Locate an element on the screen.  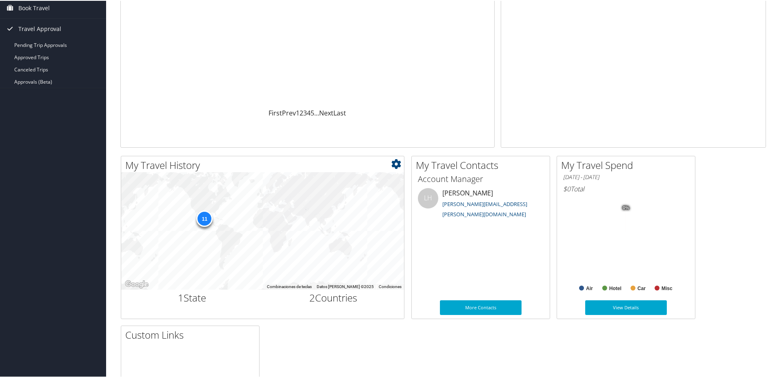
h3: Account Manager is located at coordinates (481, 178).